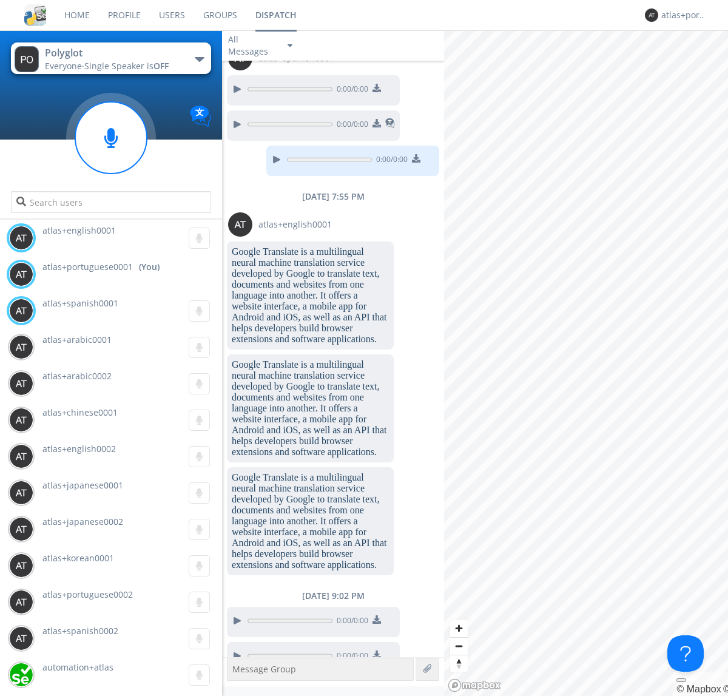  Describe the element at coordinates (83, 521) in the screenshot. I see `span: atlas+japanese0002` at that location.